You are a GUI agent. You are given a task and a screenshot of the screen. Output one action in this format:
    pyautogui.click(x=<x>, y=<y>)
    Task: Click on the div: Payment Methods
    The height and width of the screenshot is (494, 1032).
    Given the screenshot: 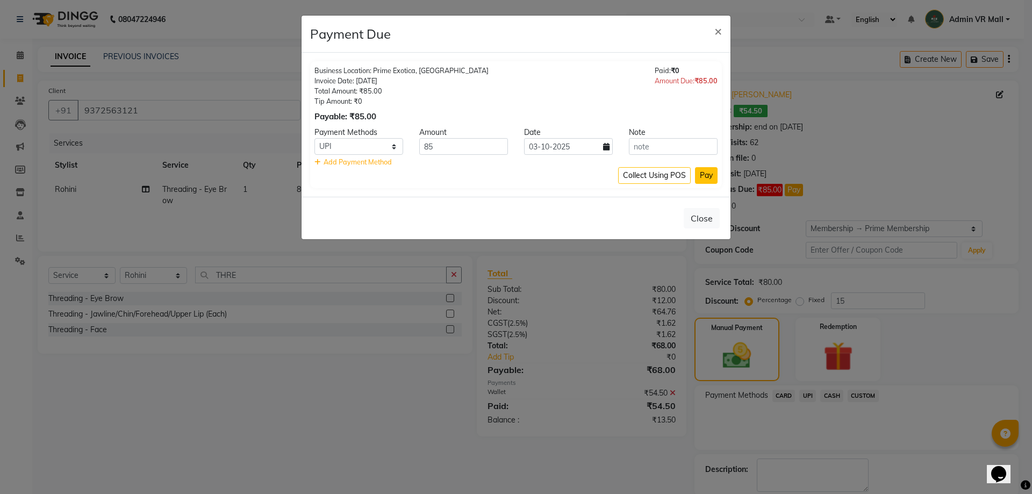 What is the action you would take?
    pyautogui.click(x=359, y=132)
    